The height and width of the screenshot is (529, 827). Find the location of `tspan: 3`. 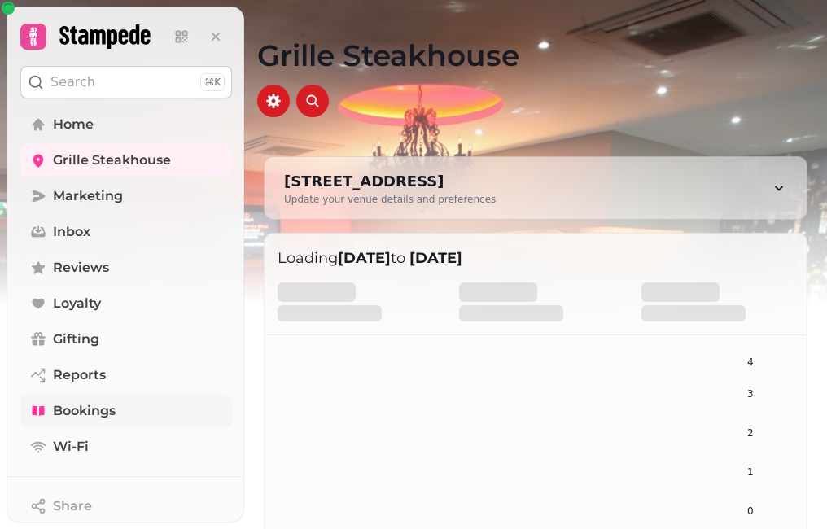

tspan: 3 is located at coordinates (750, 394).